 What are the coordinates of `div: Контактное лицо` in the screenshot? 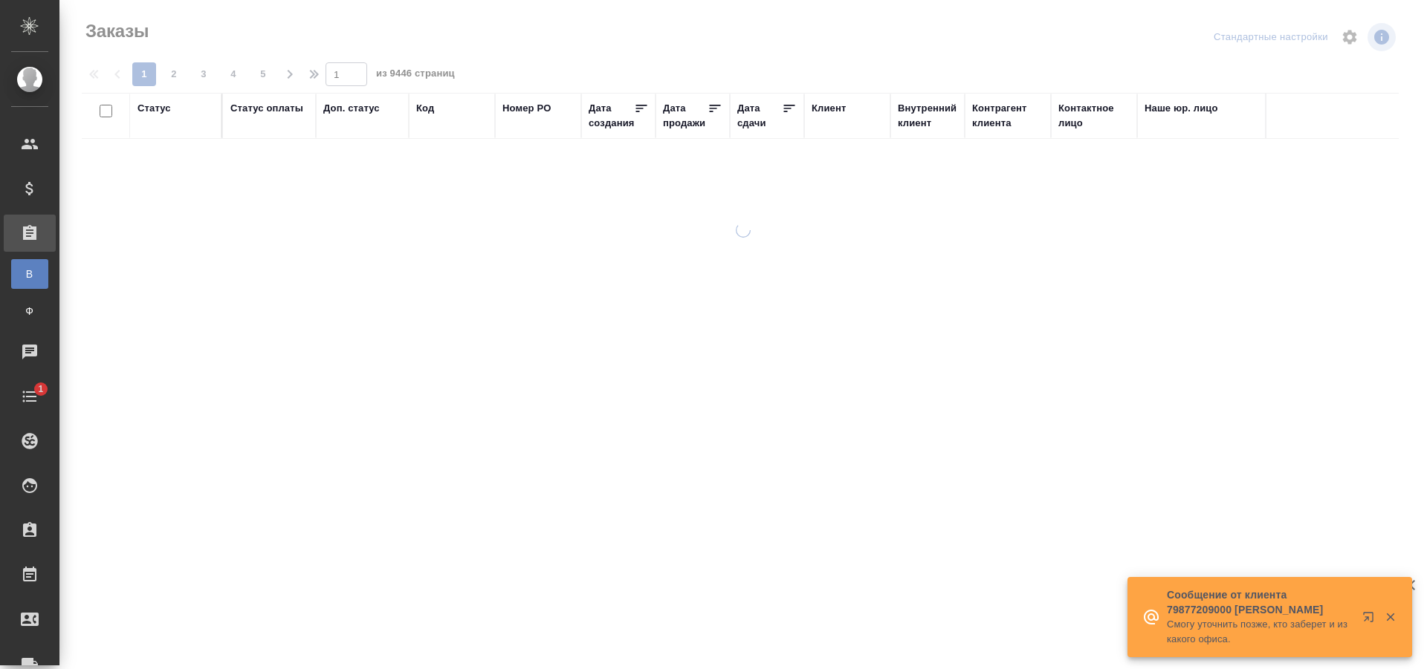 It's located at (1094, 116).